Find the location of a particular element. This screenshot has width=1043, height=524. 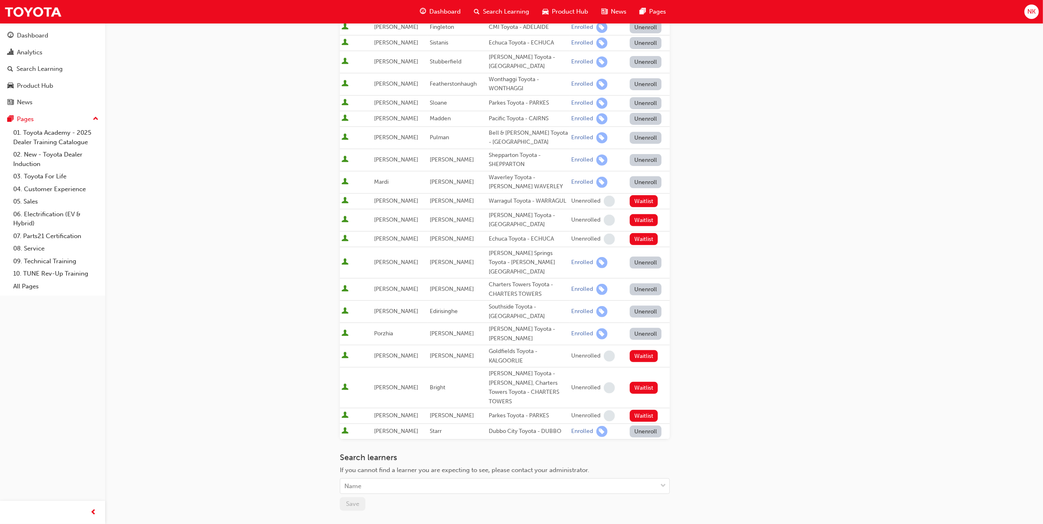

div: CMI Toyota - ADELAIDE is located at coordinates (528, 27).